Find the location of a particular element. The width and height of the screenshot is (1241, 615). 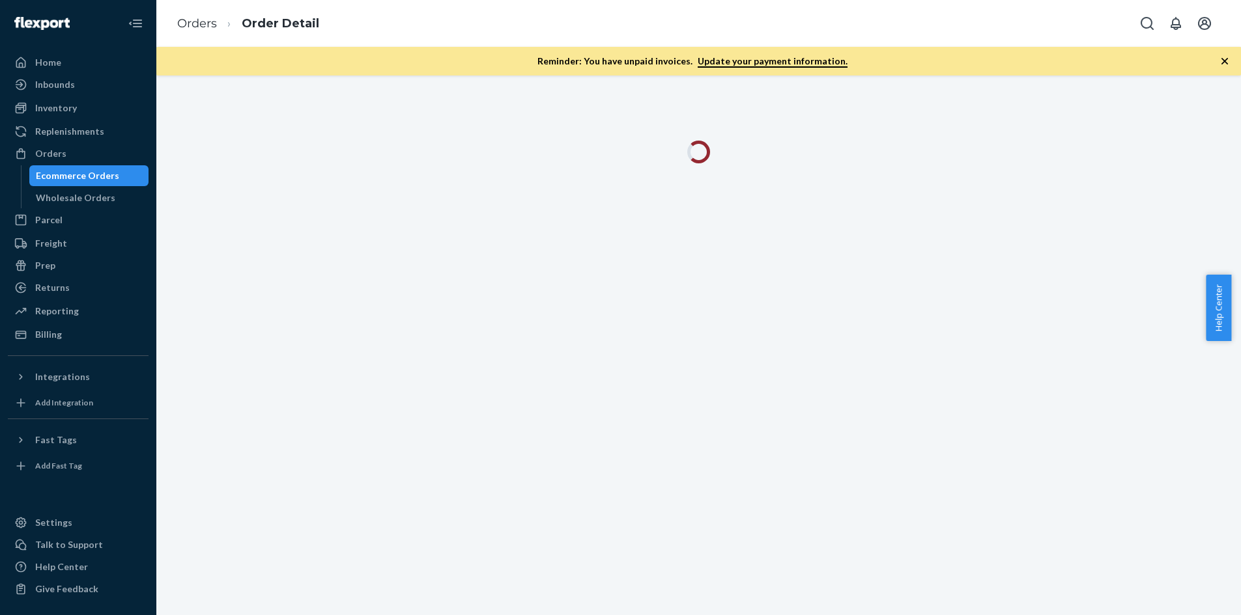

div: Add Fast Tag is located at coordinates (59, 466).